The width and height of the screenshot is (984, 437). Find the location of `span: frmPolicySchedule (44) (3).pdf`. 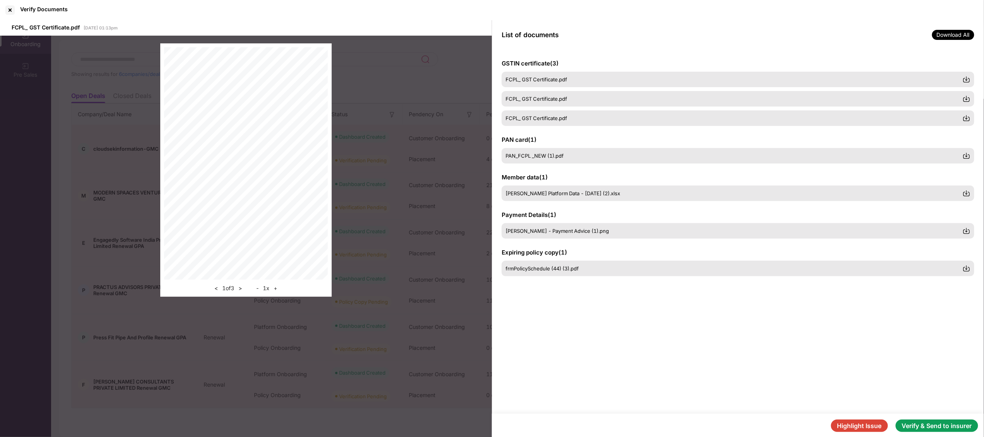

span: frmPolicySchedule (44) (3).pdf is located at coordinates (542, 268).